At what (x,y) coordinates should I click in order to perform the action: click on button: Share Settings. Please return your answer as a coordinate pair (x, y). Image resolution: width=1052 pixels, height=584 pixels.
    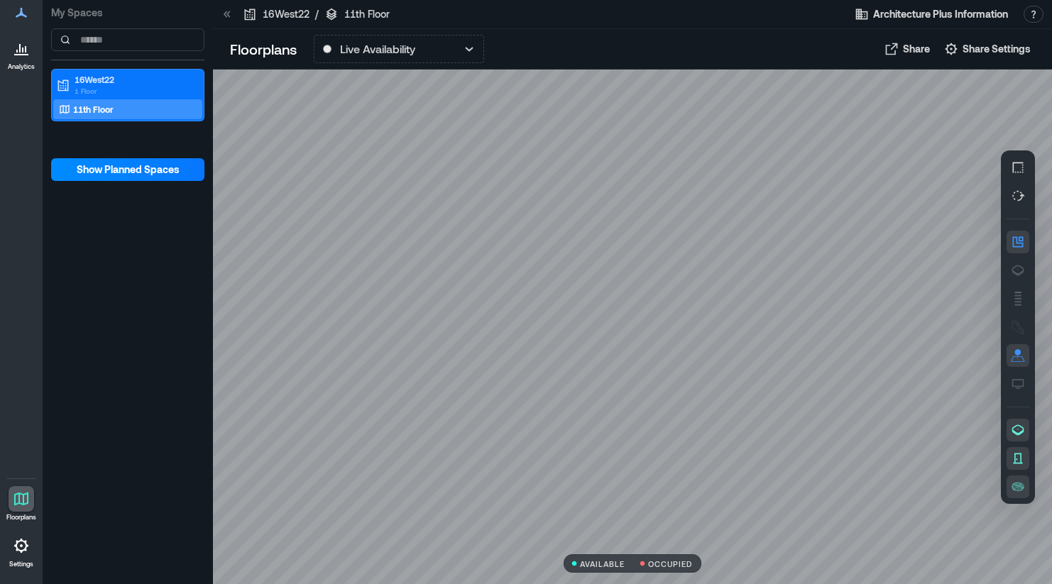
    Looking at the image, I should click on (988, 49).